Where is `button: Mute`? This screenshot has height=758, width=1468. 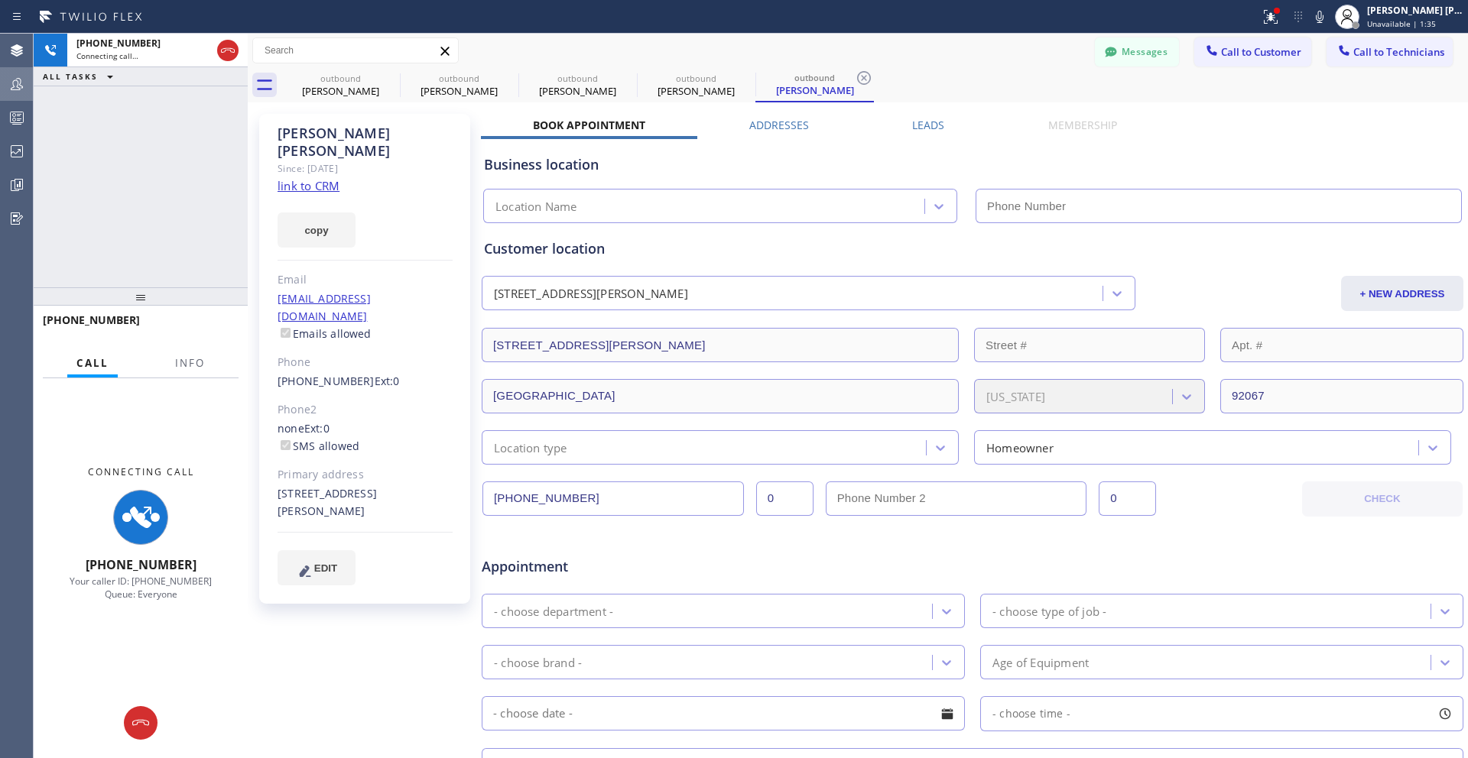 button: Mute is located at coordinates (1319, 17).